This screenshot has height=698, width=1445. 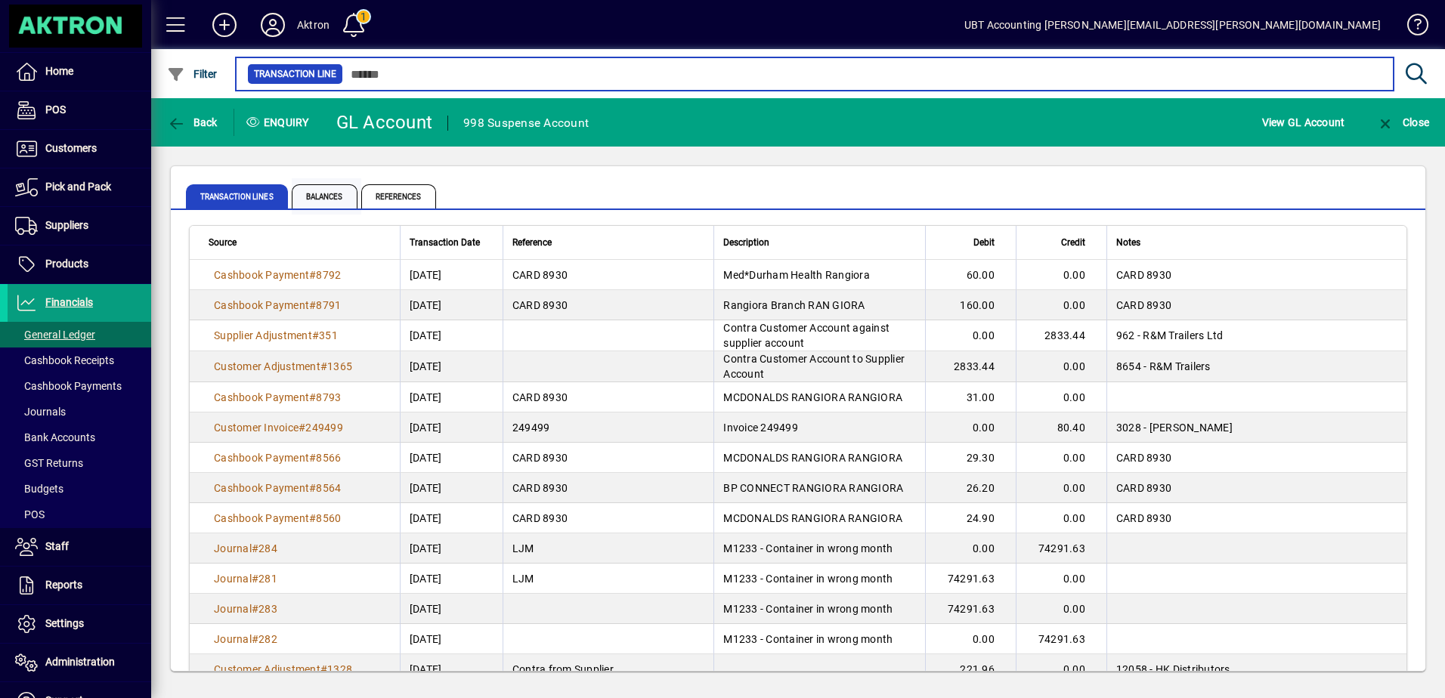 I want to click on span: Customer Adjustment, so click(x=267, y=366).